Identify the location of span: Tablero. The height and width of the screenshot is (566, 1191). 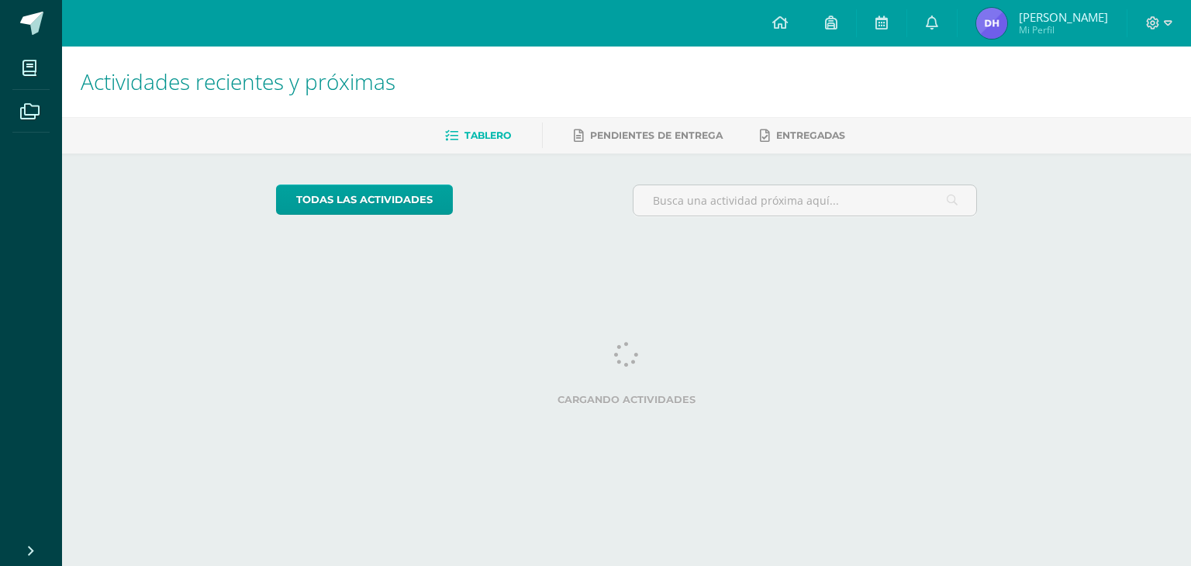
(488, 135).